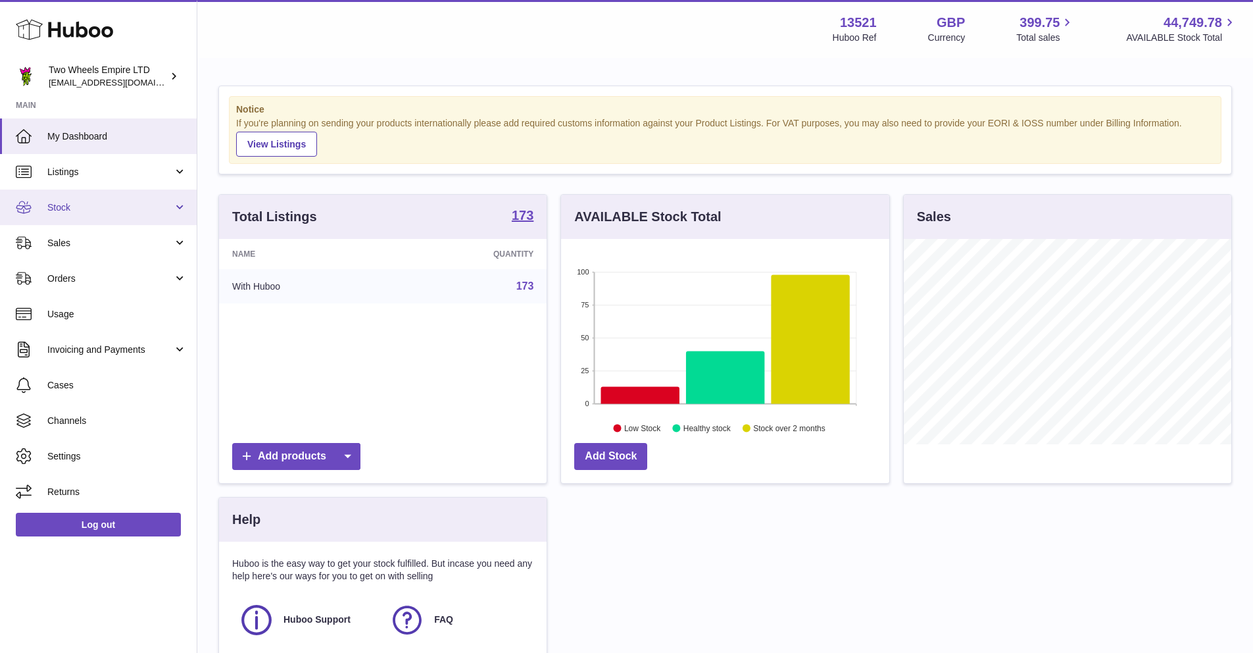 This screenshot has width=1253, height=653. I want to click on span: AVAILABLE Stock Total, so click(1181, 37).